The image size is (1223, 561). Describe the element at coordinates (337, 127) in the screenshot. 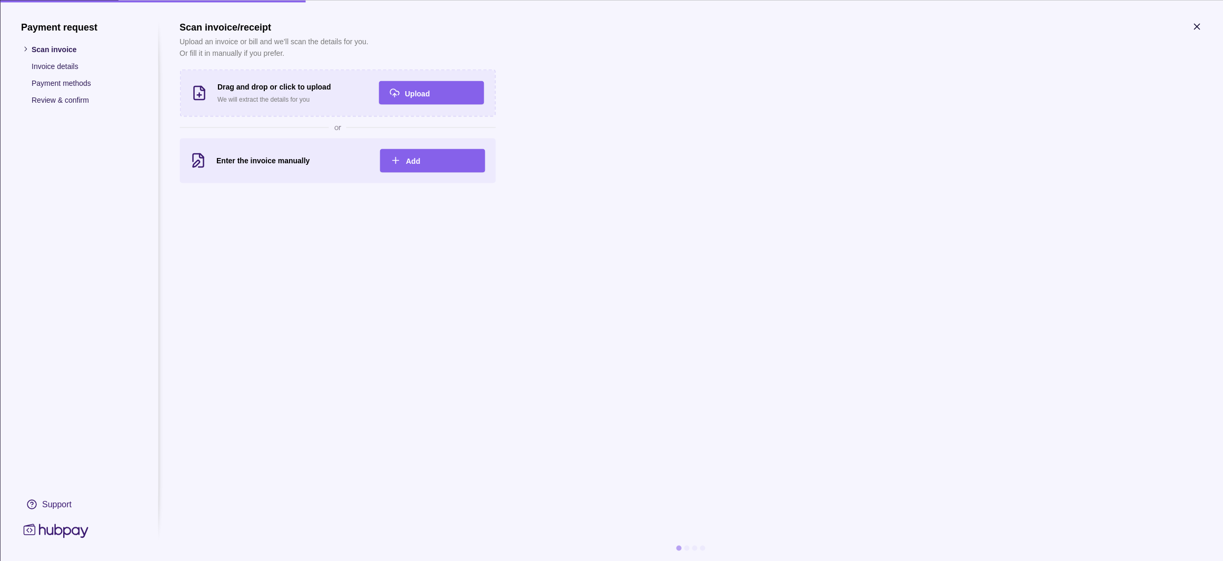

I see `span: or` at that location.